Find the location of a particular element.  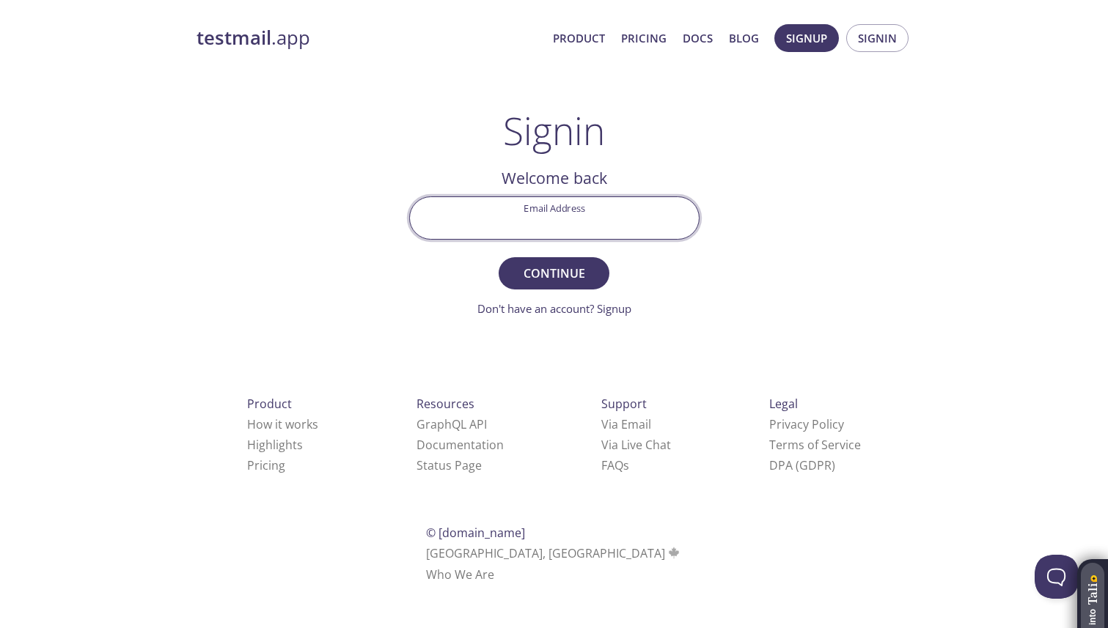

h1: Signin is located at coordinates (553, 130).